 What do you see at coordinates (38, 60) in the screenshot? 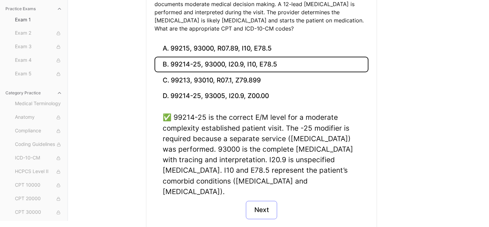
I see `button: Exam 4` at bounding box center [38, 60].